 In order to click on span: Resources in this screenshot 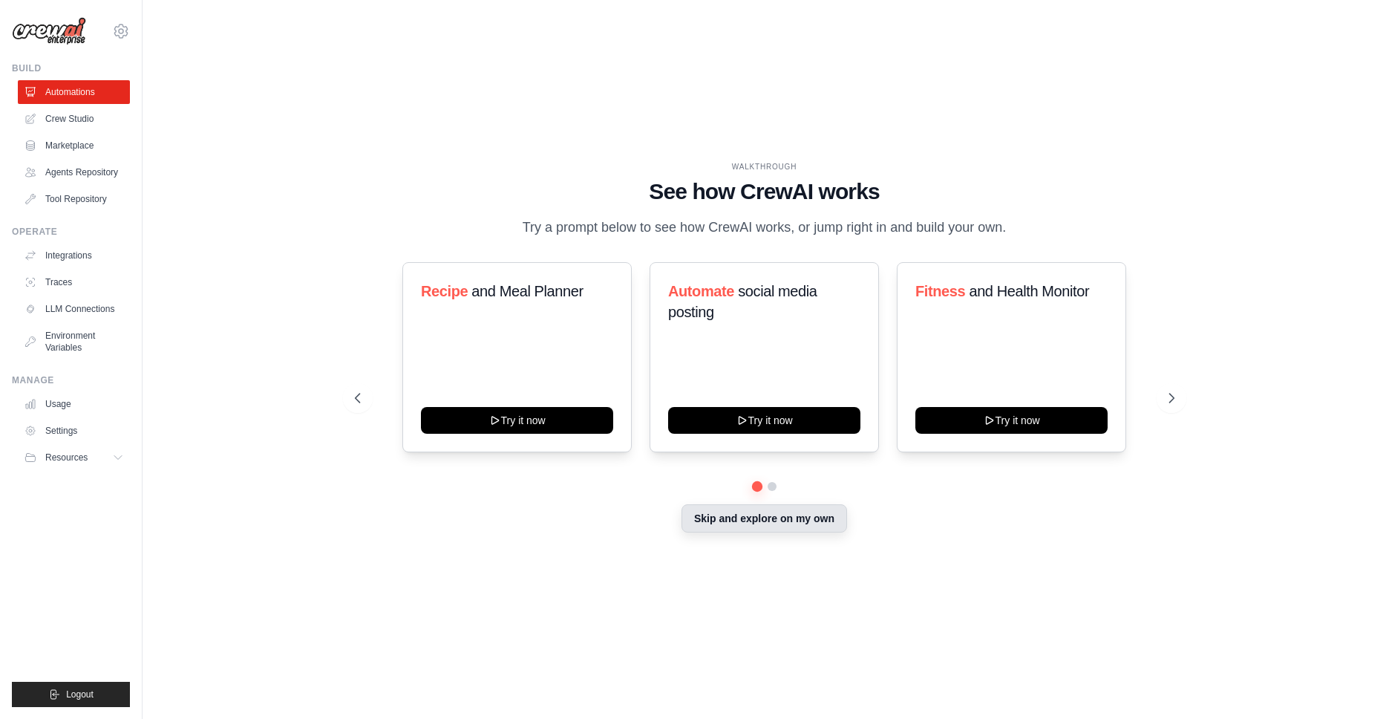, I will do `click(66, 457)`.